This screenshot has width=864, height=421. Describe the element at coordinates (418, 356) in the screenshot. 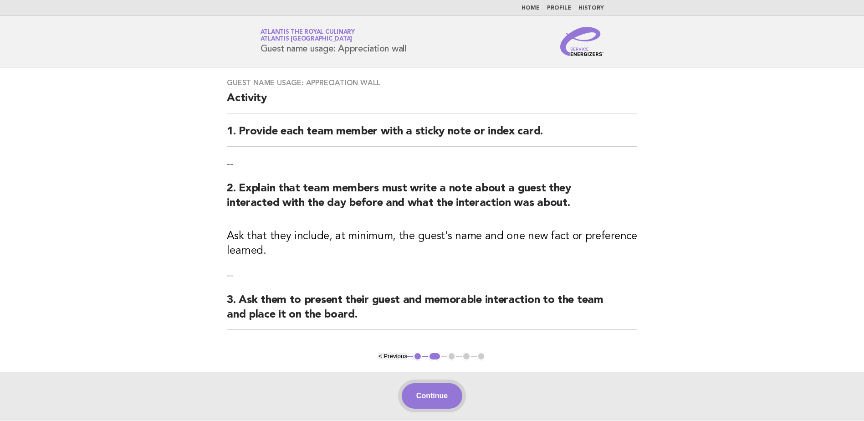

I see `button: 1` at that location.